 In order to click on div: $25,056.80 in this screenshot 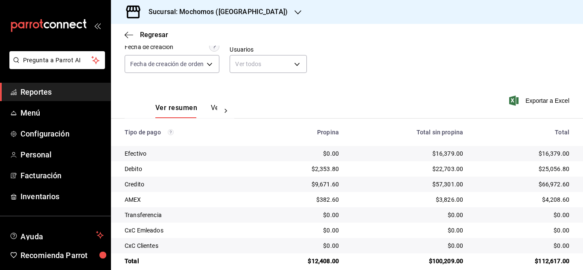, I will do `click(523, 169)`.